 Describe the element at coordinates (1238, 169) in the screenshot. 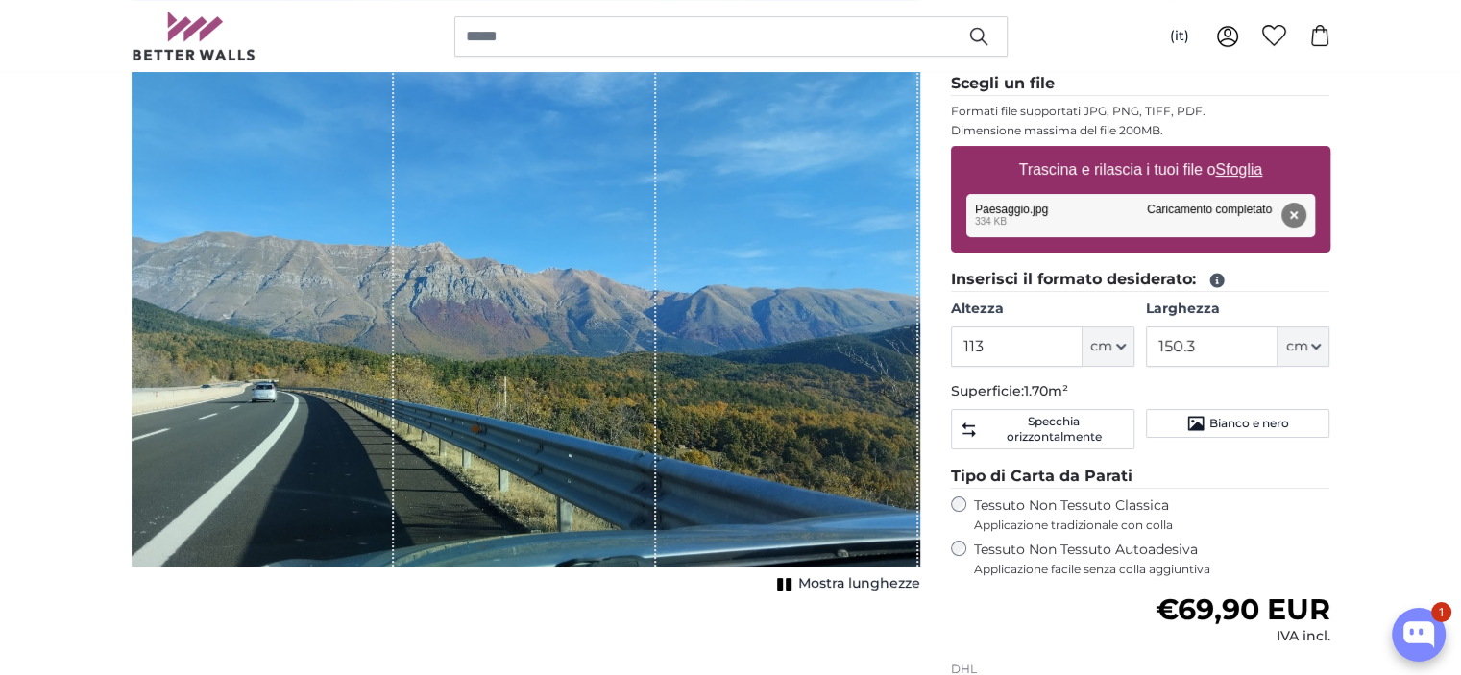

I see `u: Sfoglia` at that location.